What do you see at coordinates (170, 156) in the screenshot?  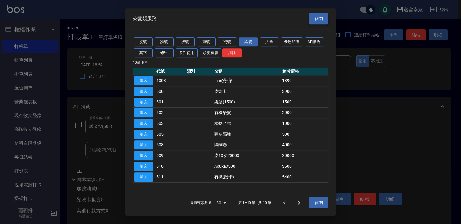 I see `td: 509` at bounding box center [170, 156].